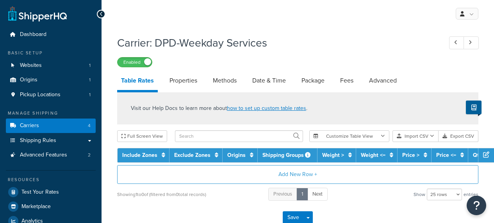 Image resolution: width=494 pixels, height=223 pixels. Describe the element at coordinates (239, 136) in the screenshot. I see `input: Search` at that location.